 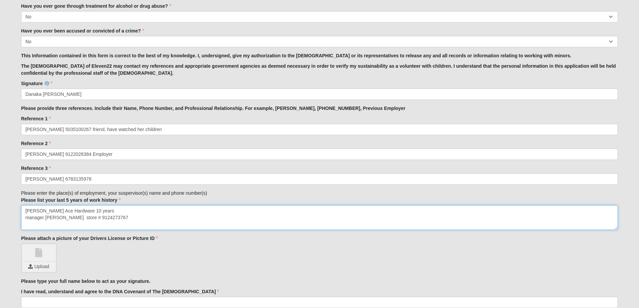 What do you see at coordinates (213, 108) in the screenshot?
I see `strong: Please provide three references. Include their Name, Phone Number, and Professional Relationship....` at bounding box center [213, 108].